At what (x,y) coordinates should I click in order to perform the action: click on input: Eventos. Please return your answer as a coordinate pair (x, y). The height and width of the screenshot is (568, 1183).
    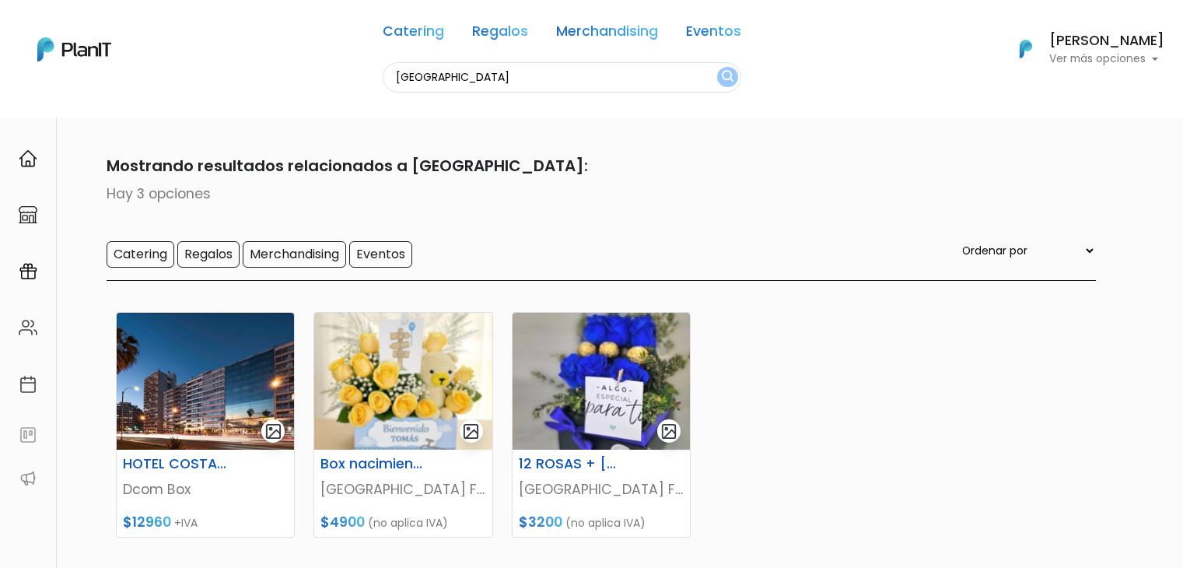
    Looking at the image, I should click on (380, 254).